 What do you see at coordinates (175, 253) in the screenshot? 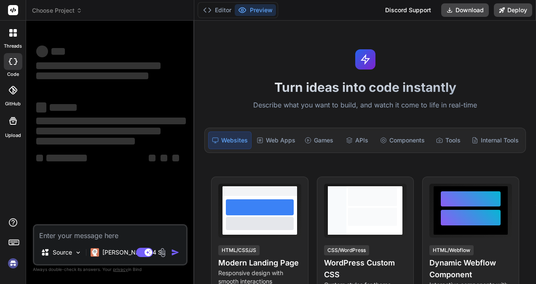
I see `img: icon` at bounding box center [175, 253].